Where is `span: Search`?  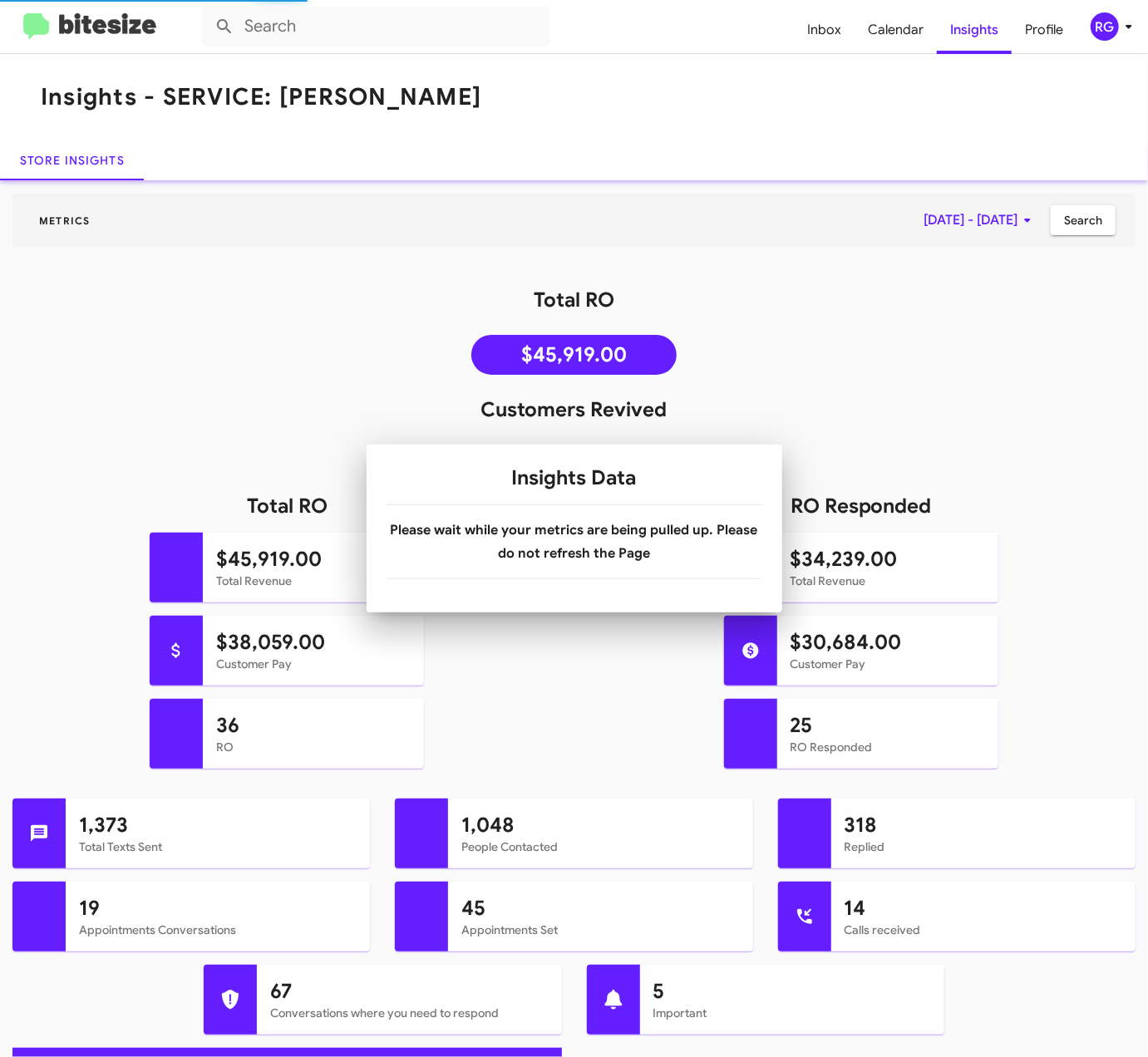 span: Search is located at coordinates (1083, 220).